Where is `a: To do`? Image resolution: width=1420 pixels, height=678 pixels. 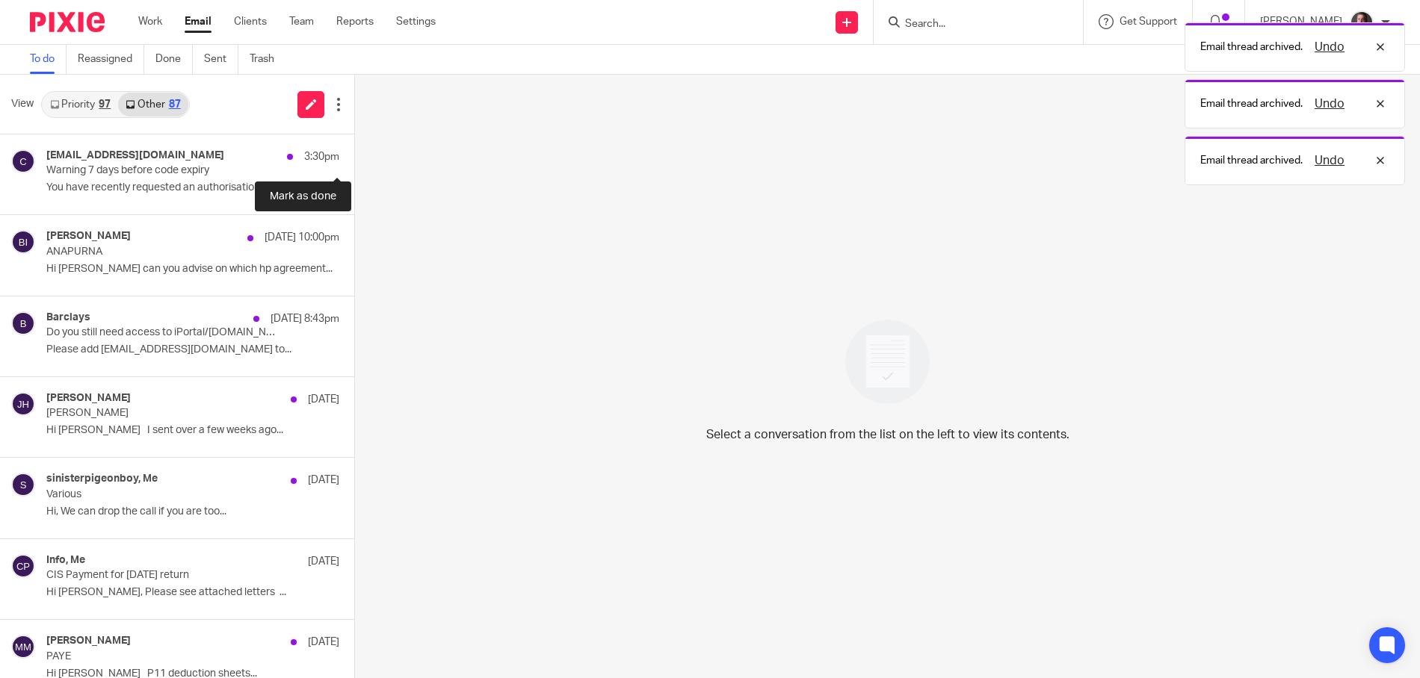 a: To do is located at coordinates (48, 59).